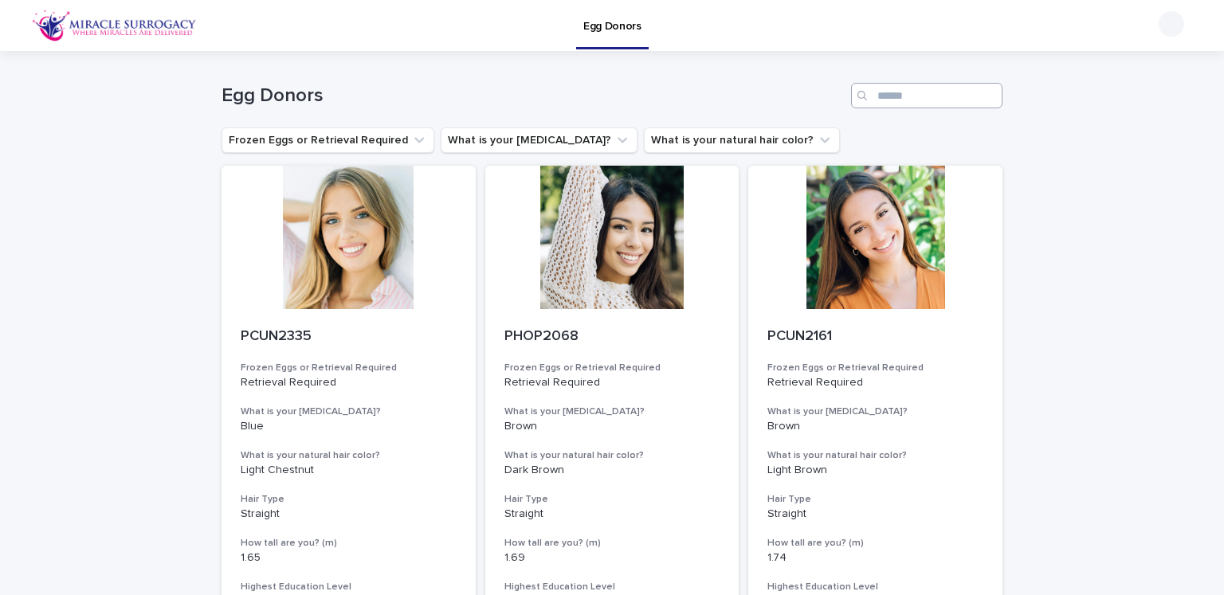 The width and height of the screenshot is (1224, 595). What do you see at coordinates (348, 337) in the screenshot?
I see `p: PCUN2335` at bounding box center [348, 337].